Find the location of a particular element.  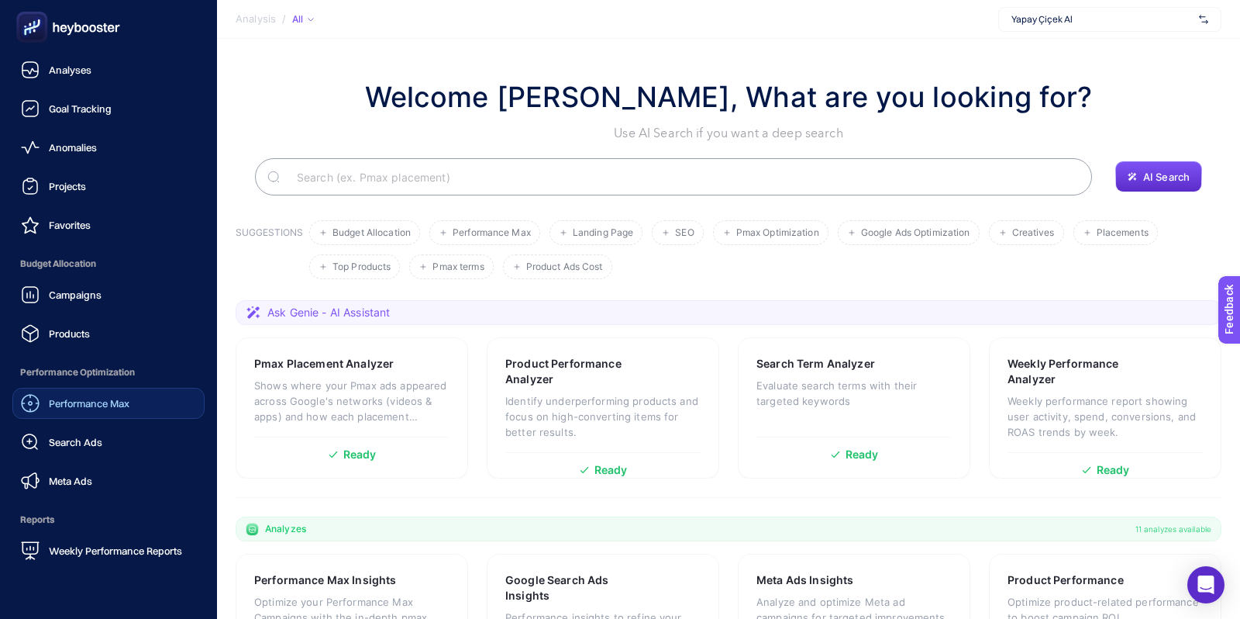

h3: Weekly Performance Analyzer is located at coordinates (1081, 371).